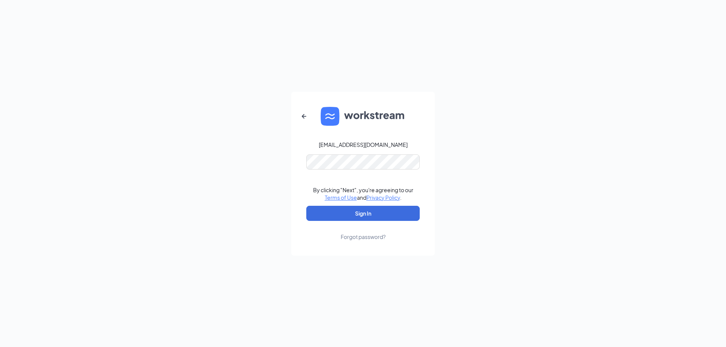 The width and height of the screenshot is (726, 347). What do you see at coordinates (363, 214) in the screenshot?
I see `button: Sign In` at bounding box center [363, 214].